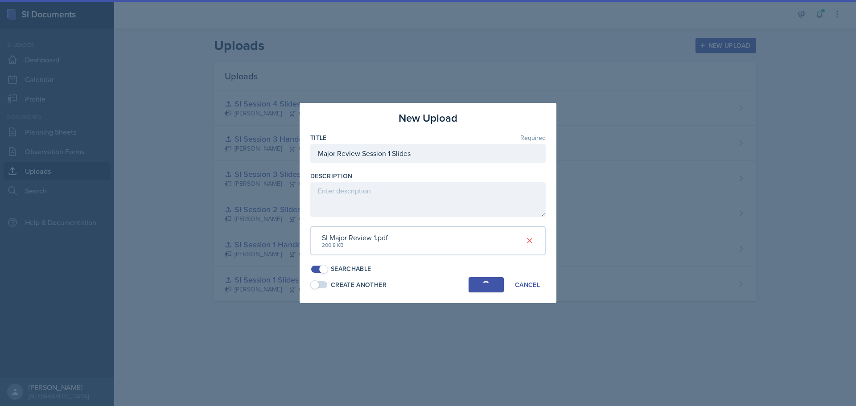 This screenshot has width=856, height=406. What do you see at coordinates (351, 269) in the screenshot?
I see `div: Searchable` at bounding box center [351, 269].